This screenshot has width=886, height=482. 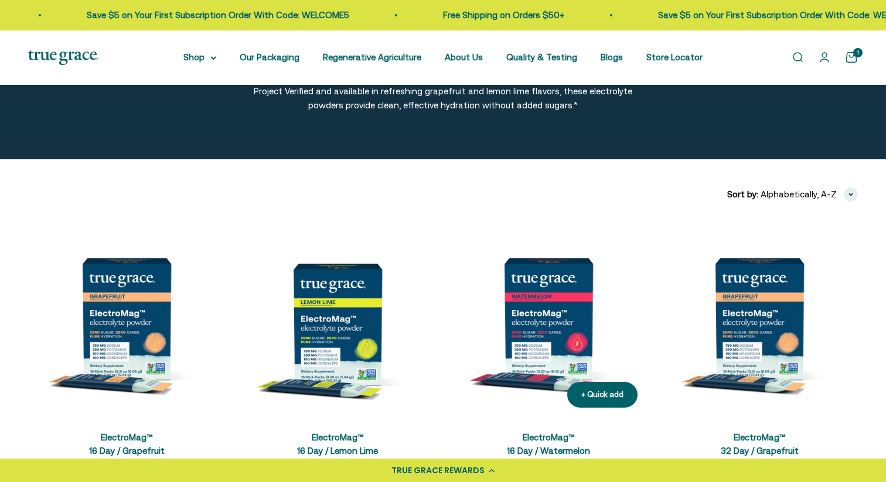 I want to click on button: Alphabetically, A-Z, so click(x=809, y=195).